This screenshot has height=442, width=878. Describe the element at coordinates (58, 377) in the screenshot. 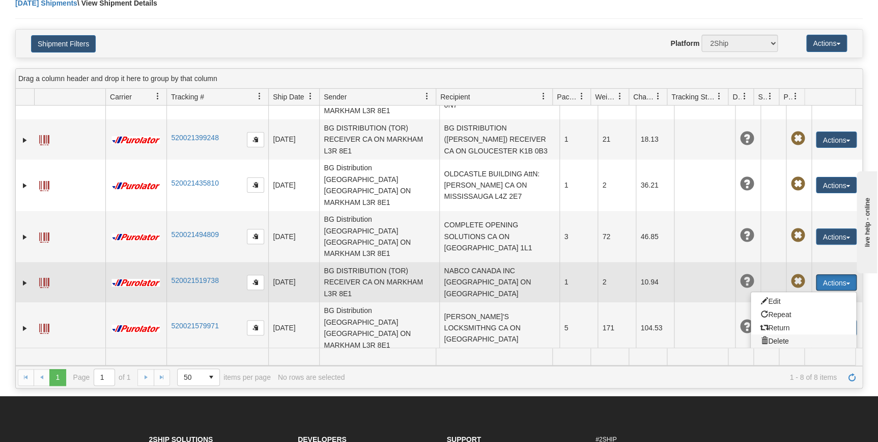

I see `span: Page 1` at that location.